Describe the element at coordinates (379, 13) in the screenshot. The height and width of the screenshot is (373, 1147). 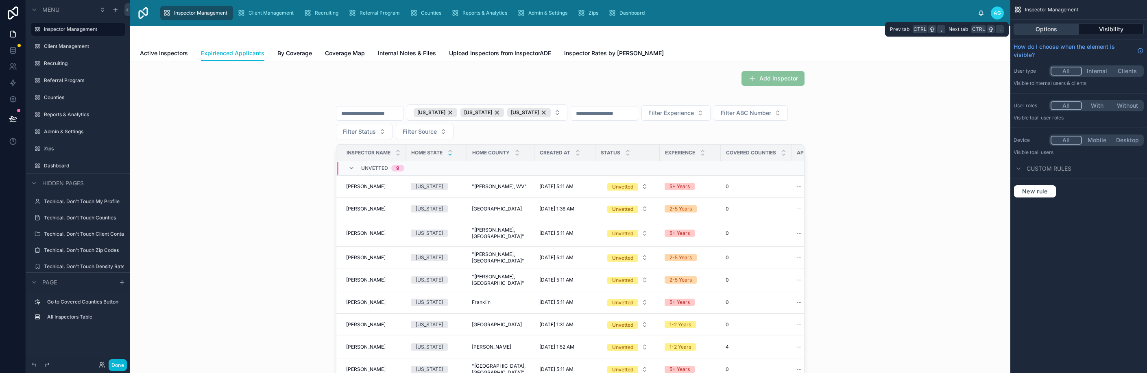
I see `span: Referral Program` at that location.